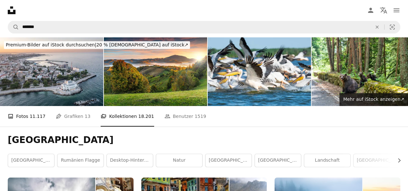  Describe the element at coordinates (14, 27) in the screenshot. I see `button: Unsplash suchen` at that location.